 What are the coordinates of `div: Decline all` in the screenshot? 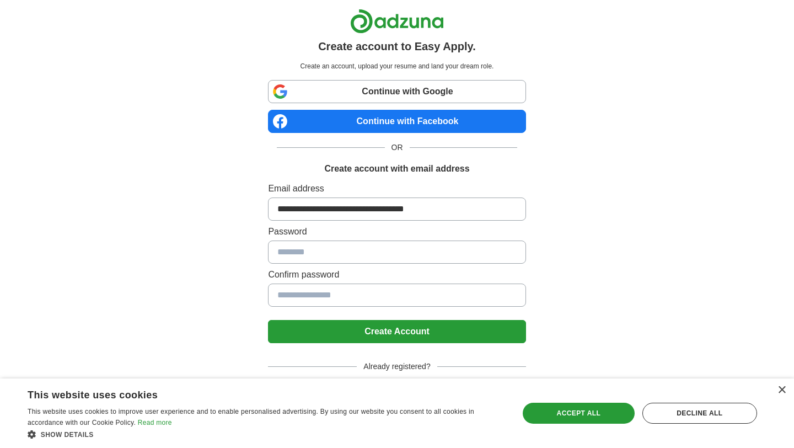 It's located at (700, 413).